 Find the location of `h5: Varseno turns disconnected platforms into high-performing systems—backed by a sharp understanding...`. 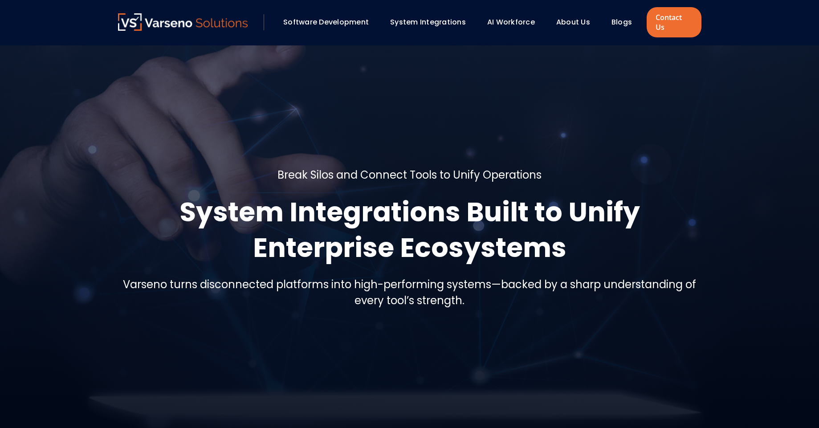

h5: Varseno turns disconnected platforms into high-performing systems—backed by a sharp understanding... is located at coordinates (410, 293).